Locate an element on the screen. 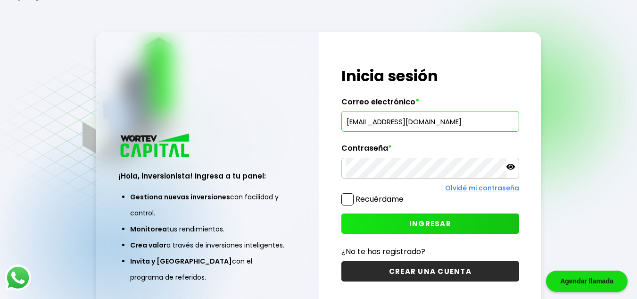  label: Contraseña is located at coordinates (430, 151).